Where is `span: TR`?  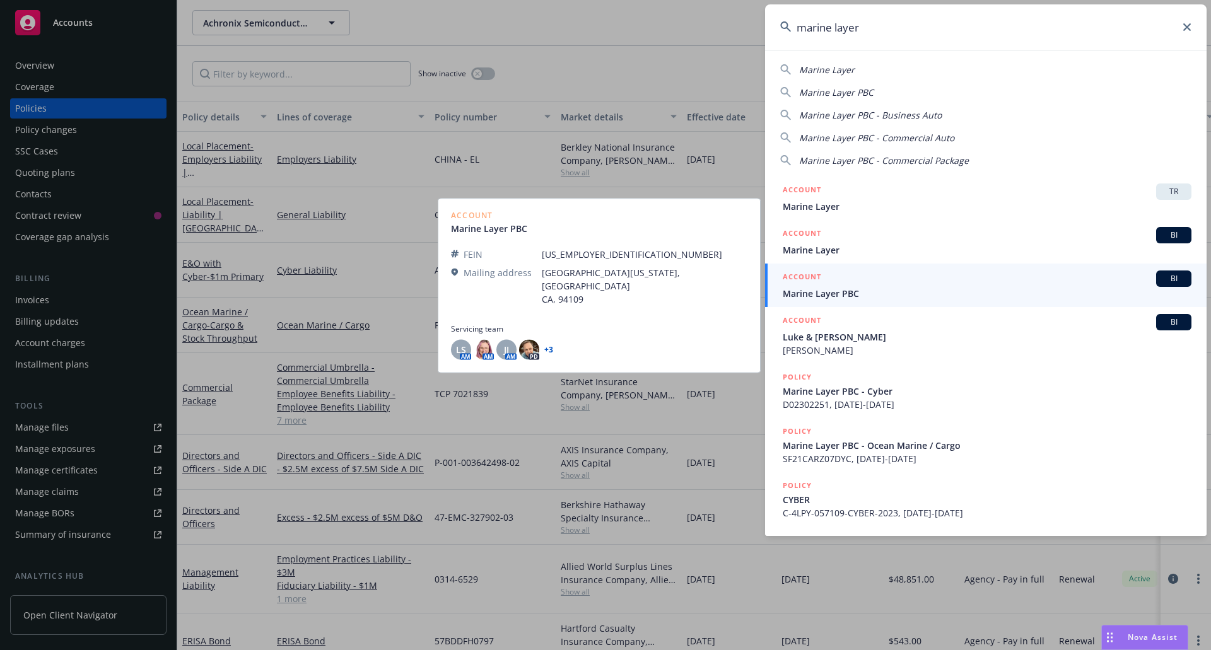
span: TR is located at coordinates (1174, 192).